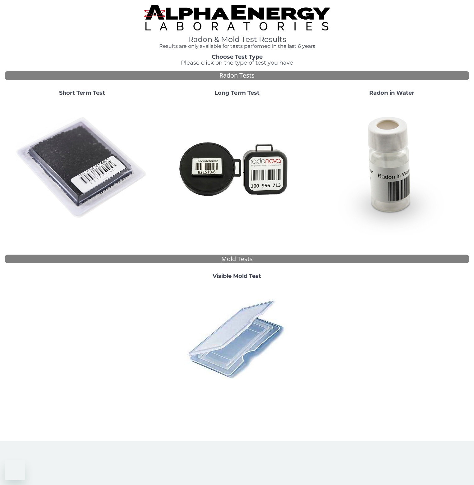  Describe the element at coordinates (237, 93) in the screenshot. I see `strong: Long Term Test` at that location.